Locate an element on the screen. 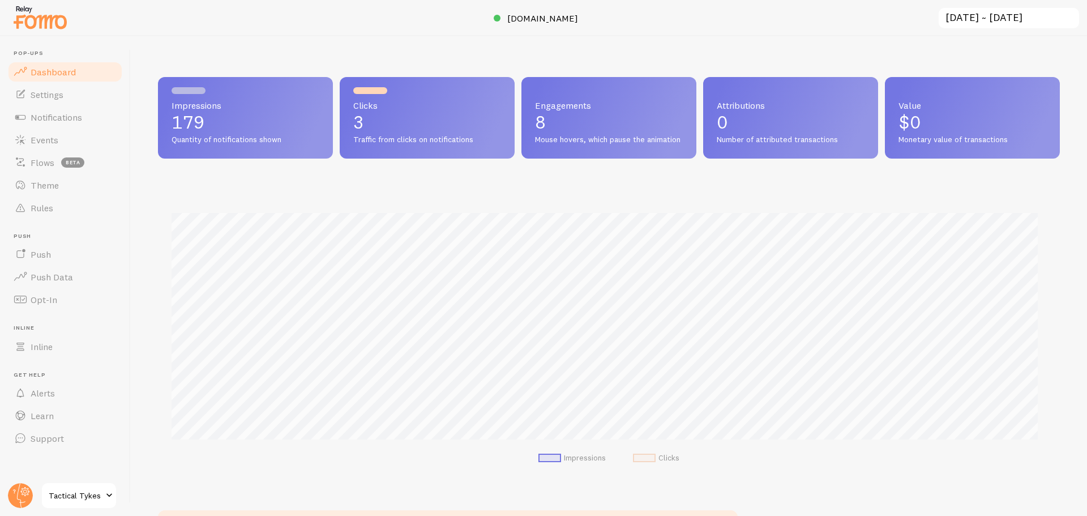 This screenshot has width=1087, height=516. span: Dashboard is located at coordinates (53, 72).